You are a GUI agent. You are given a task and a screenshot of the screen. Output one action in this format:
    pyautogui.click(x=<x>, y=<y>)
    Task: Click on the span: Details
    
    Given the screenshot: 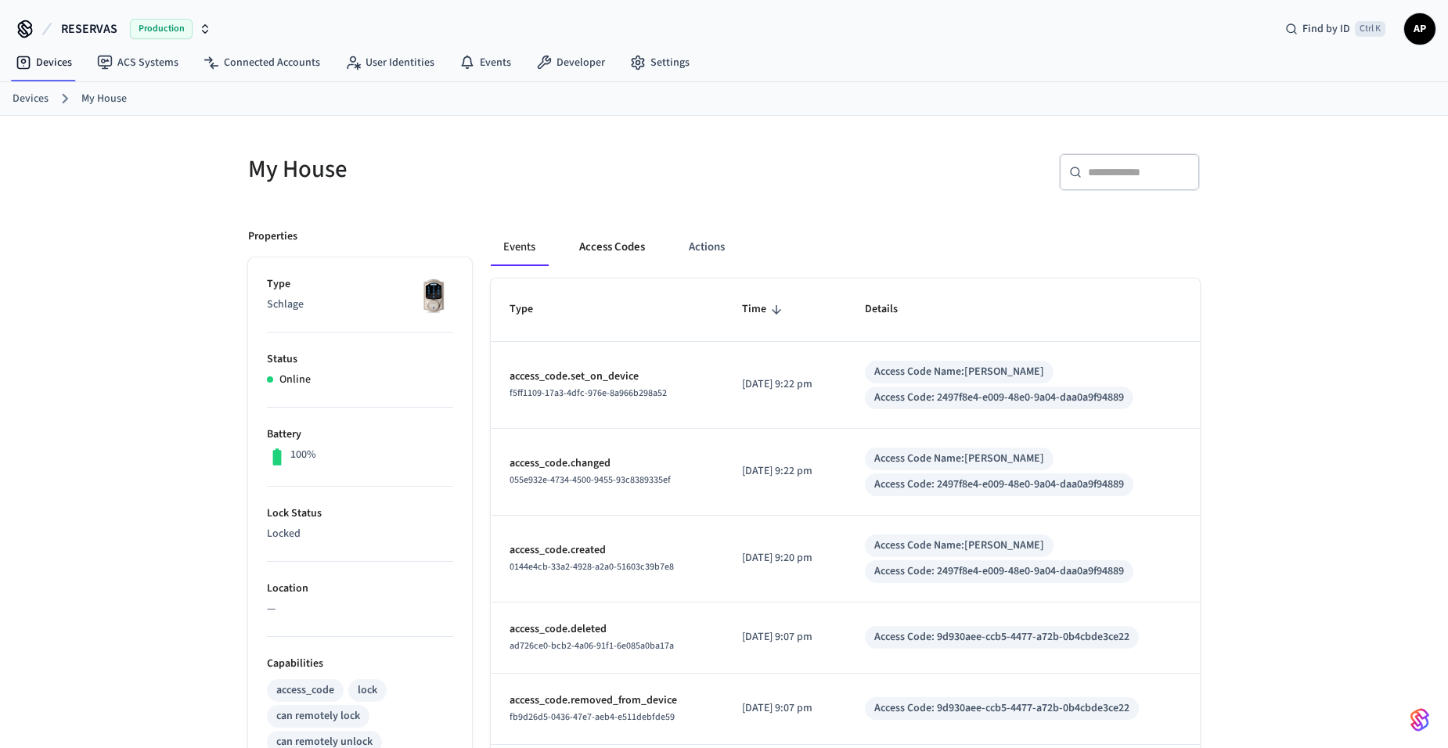 What is the action you would take?
    pyautogui.click(x=892, y=309)
    